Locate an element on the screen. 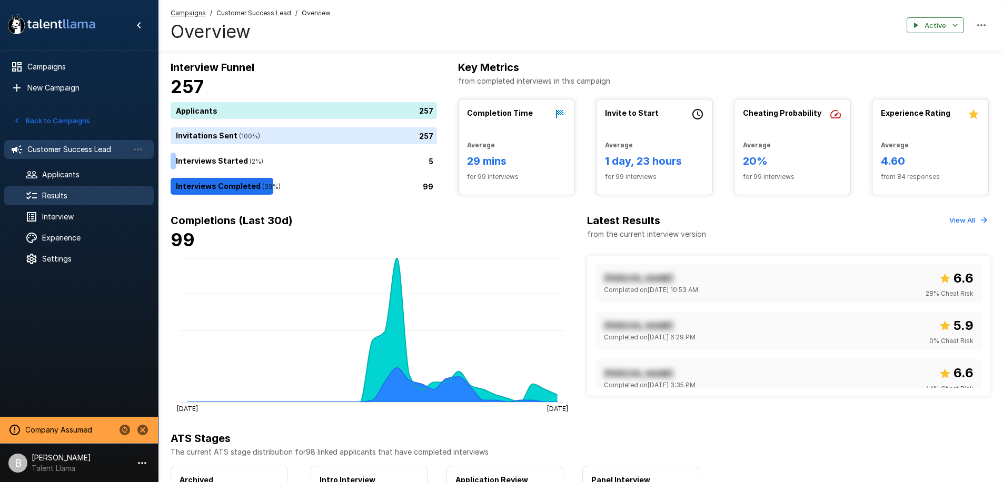 This screenshot has width=1003, height=482. span: Overview is located at coordinates (316, 13).